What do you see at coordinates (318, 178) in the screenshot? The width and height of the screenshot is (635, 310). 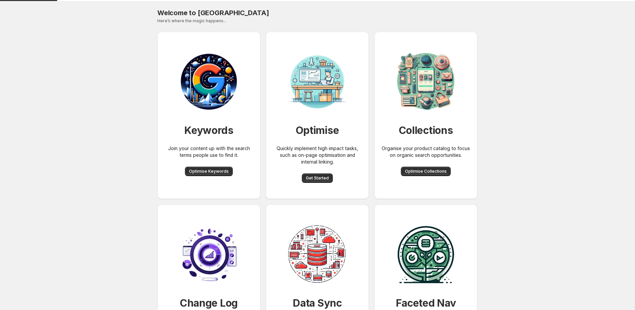 I see `button: Get Started` at bounding box center [318, 178].